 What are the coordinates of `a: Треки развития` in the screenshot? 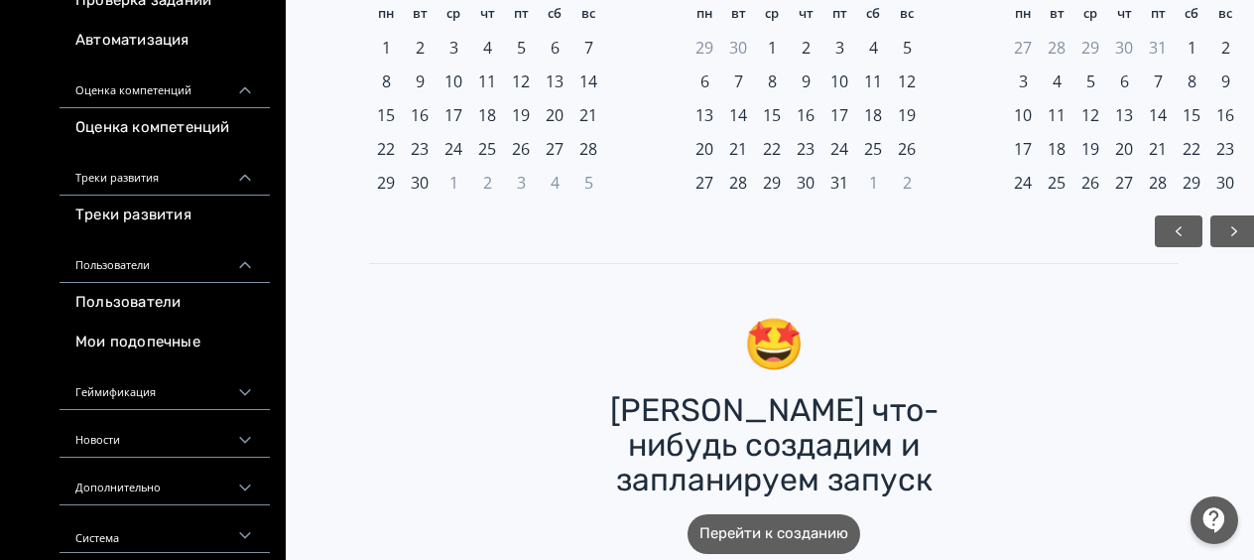 It's located at (165, 215).